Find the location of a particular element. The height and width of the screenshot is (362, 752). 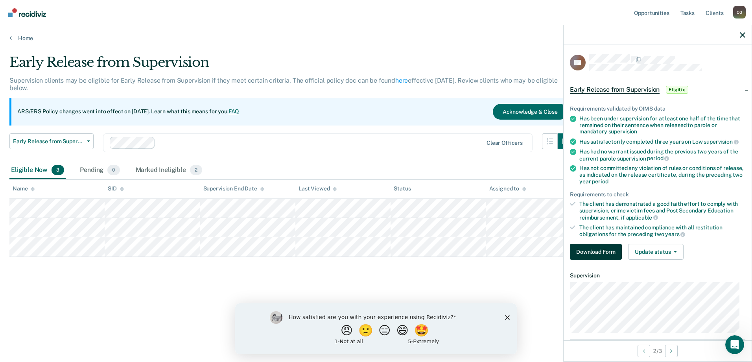

button: 3 is located at coordinates (150, 27).